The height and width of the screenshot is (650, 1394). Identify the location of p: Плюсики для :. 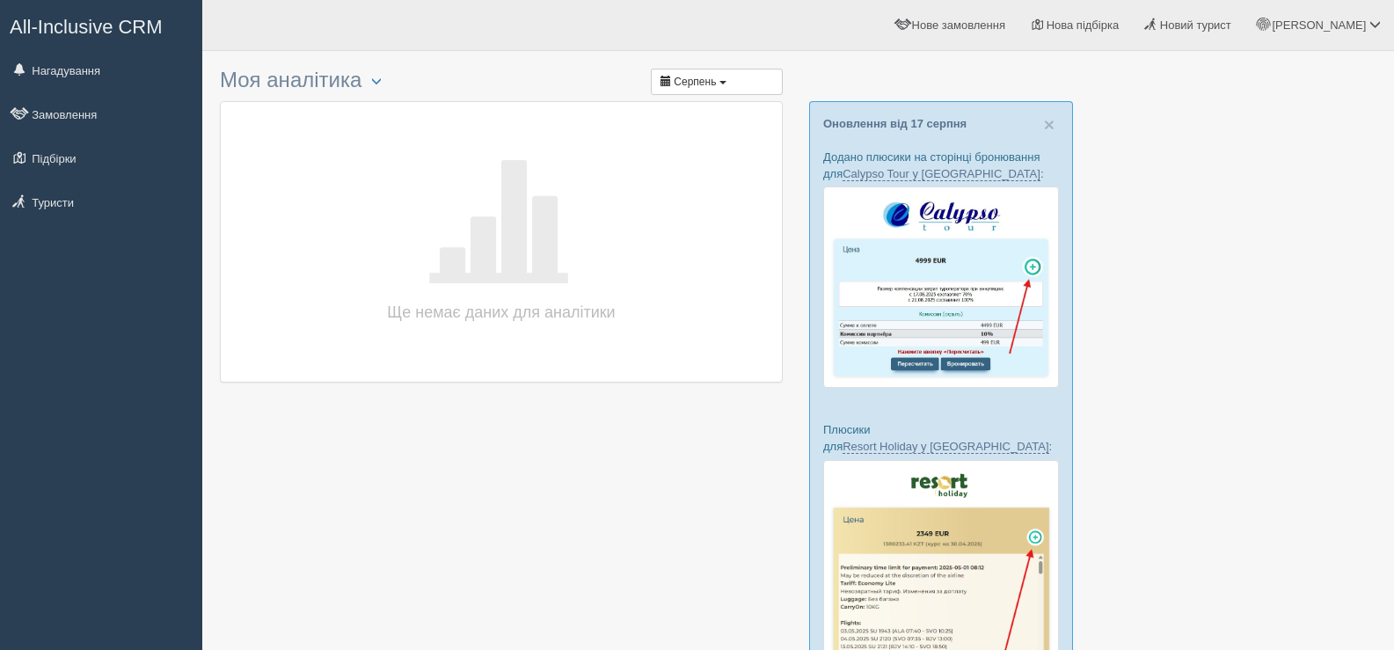
(941, 438).